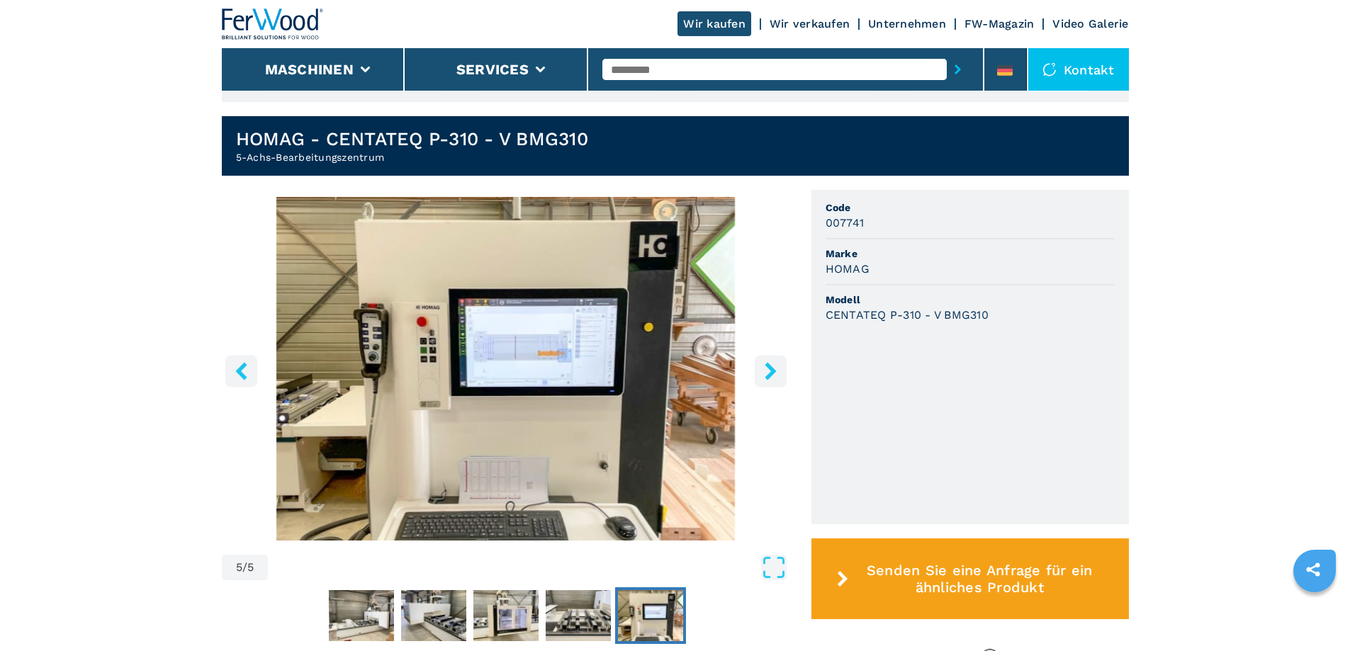 Image resolution: width=1350 pixels, height=651 pixels. I want to click on img: 9714c799d1f6276f88963acb0ba97d75, so click(361, 616).